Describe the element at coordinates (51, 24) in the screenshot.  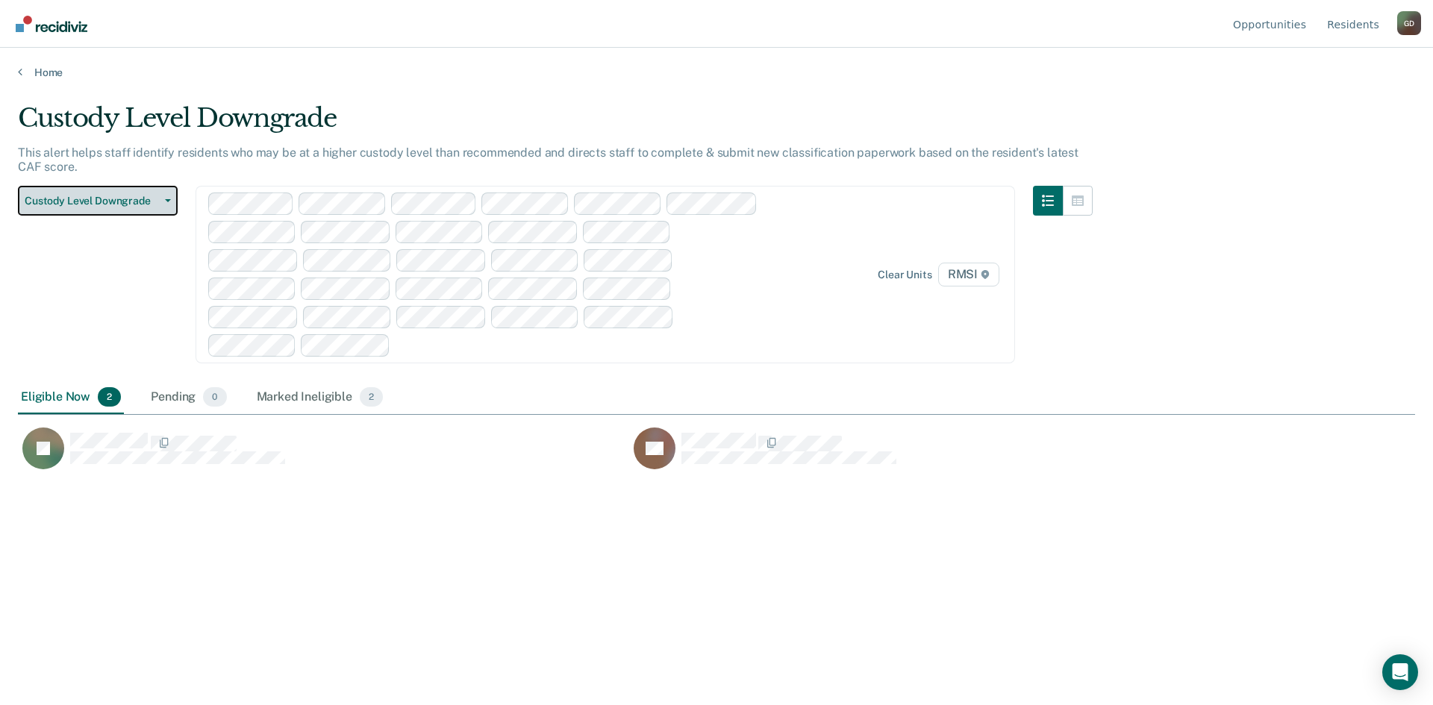
I see `img: Recidiviz` at that location.